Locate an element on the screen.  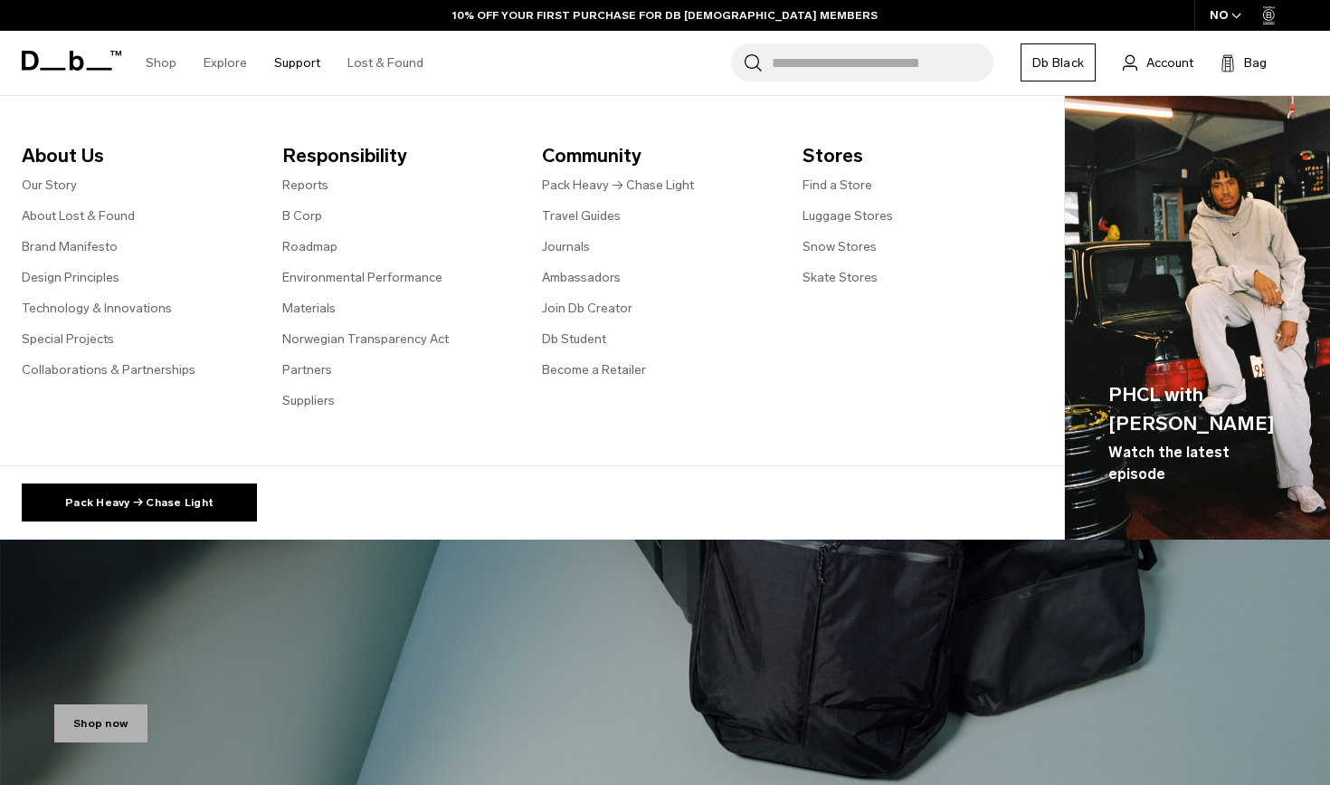
a: B Corp is located at coordinates (302, 215).